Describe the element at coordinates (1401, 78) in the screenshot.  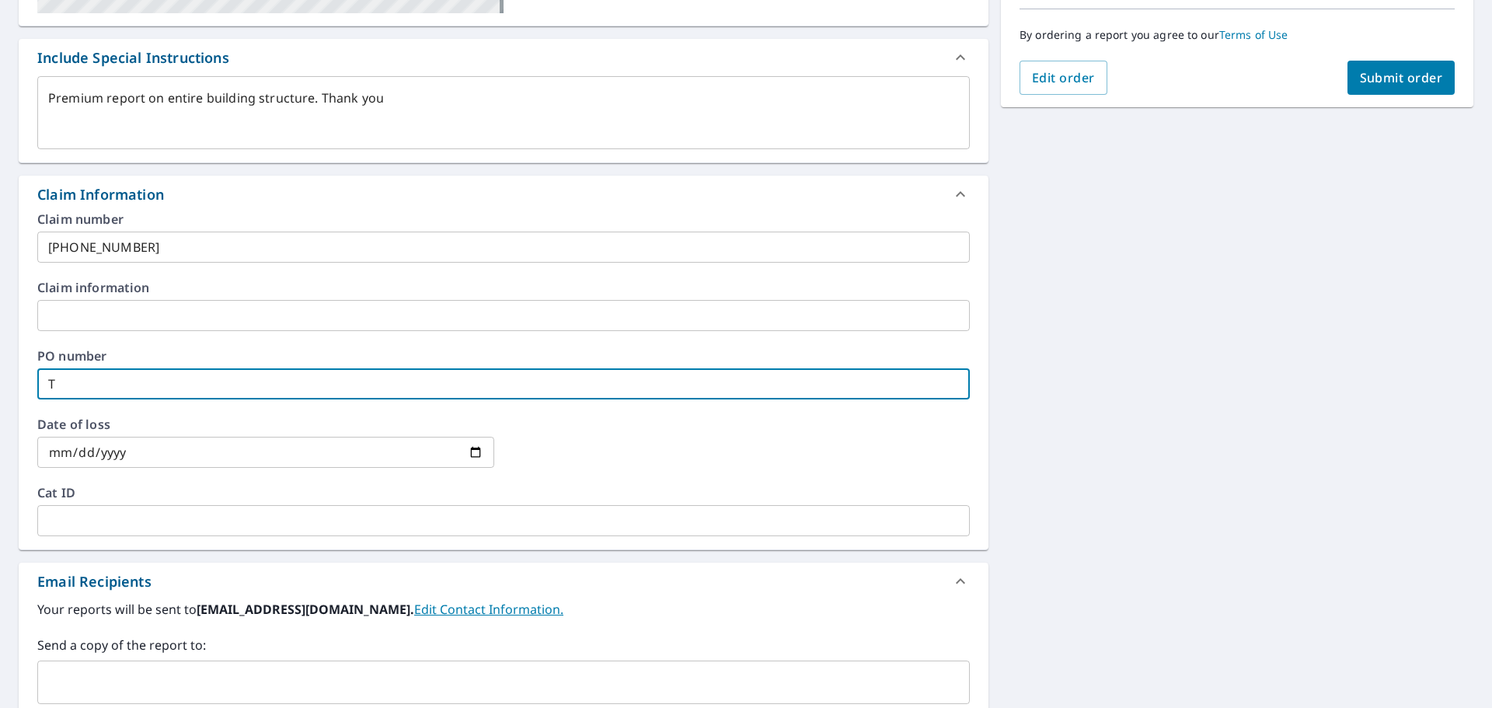
I see `button: Submit order` at that location.